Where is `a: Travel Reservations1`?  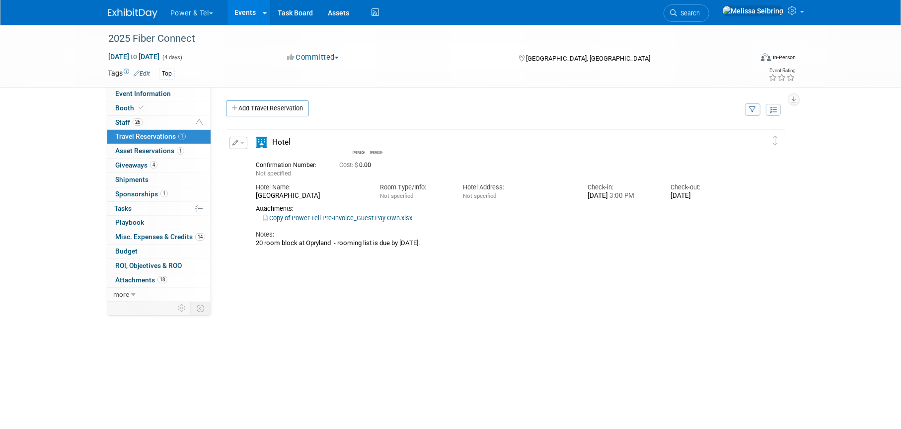
a: Travel Reservations1 is located at coordinates (159, 137).